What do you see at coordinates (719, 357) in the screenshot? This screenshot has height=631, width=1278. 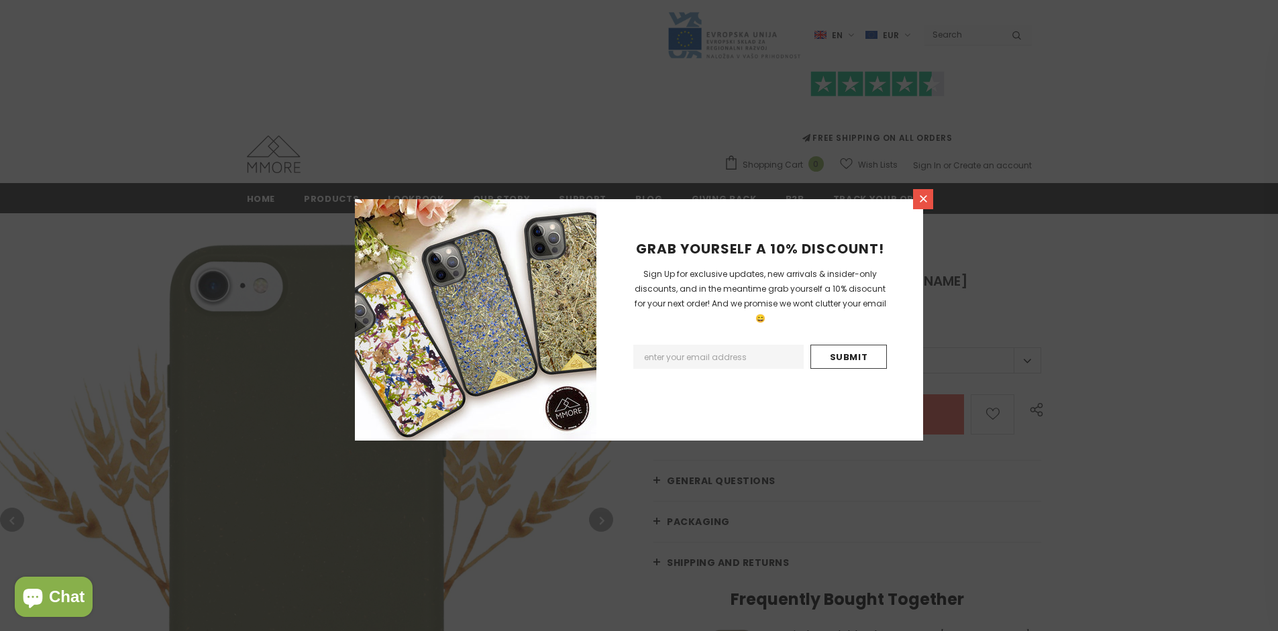 I see `input: Email Address` at bounding box center [719, 357].